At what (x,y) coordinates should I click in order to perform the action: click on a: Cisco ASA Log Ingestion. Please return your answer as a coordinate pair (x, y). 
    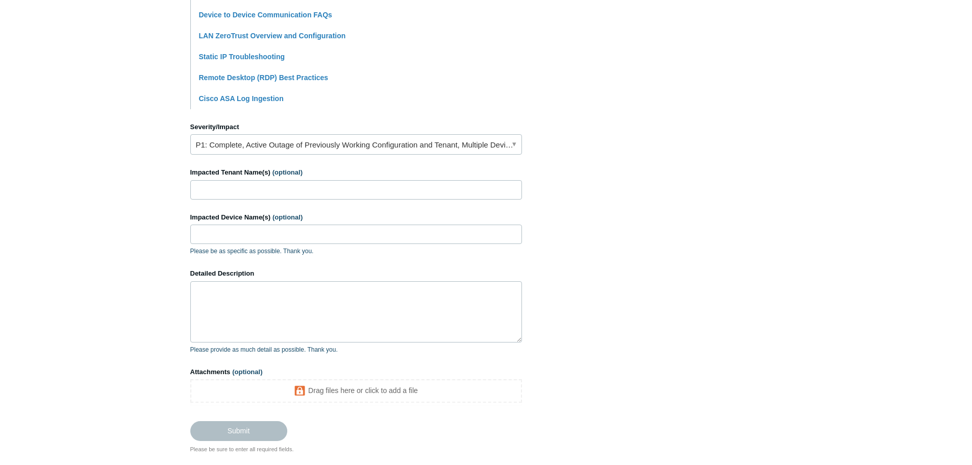
    Looking at the image, I should click on (241, 98).